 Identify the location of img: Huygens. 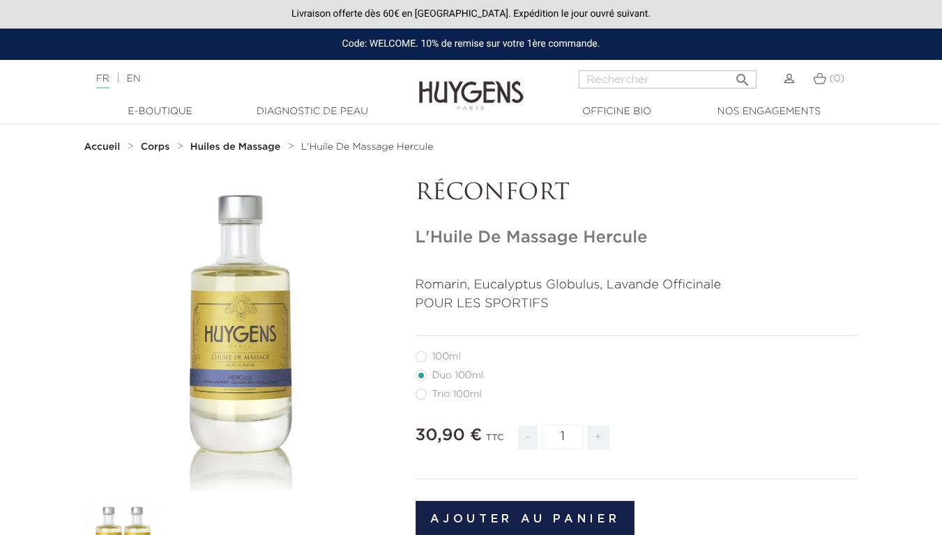
(471, 85).